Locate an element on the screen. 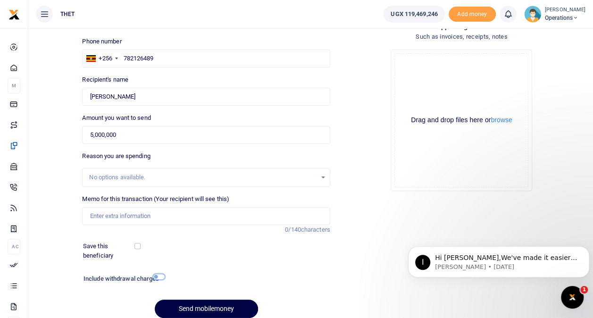  span: Add money is located at coordinates (472, 14).